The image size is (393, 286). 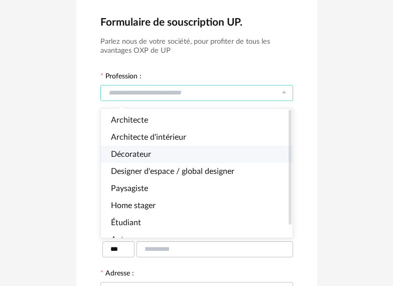 What do you see at coordinates (173, 171) in the screenshot?
I see `span: Designer d'espace / global designer` at bounding box center [173, 171].